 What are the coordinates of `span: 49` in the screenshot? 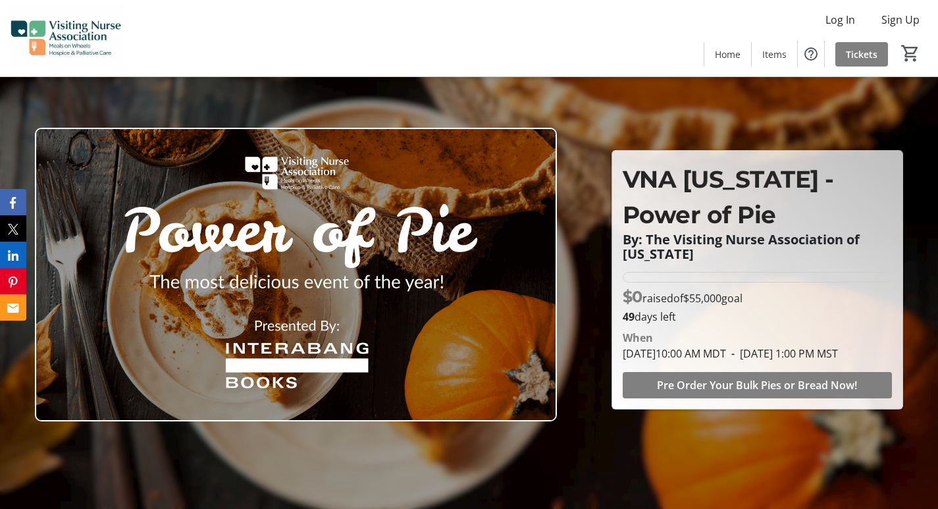 It's located at (628, 316).